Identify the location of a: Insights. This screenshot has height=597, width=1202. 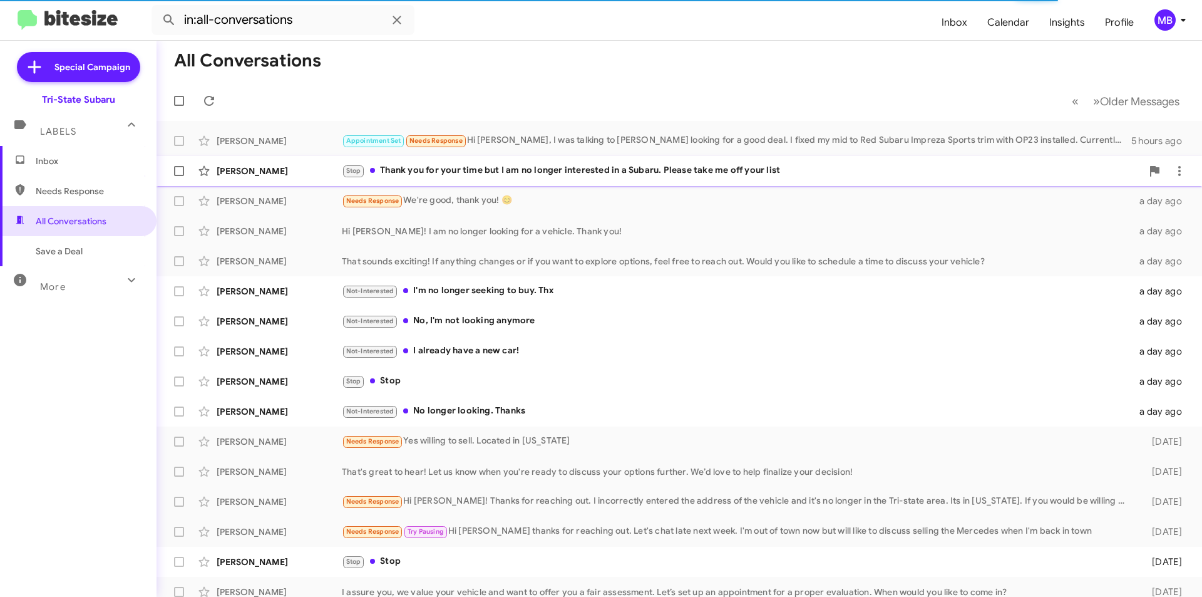
(1067, 23).